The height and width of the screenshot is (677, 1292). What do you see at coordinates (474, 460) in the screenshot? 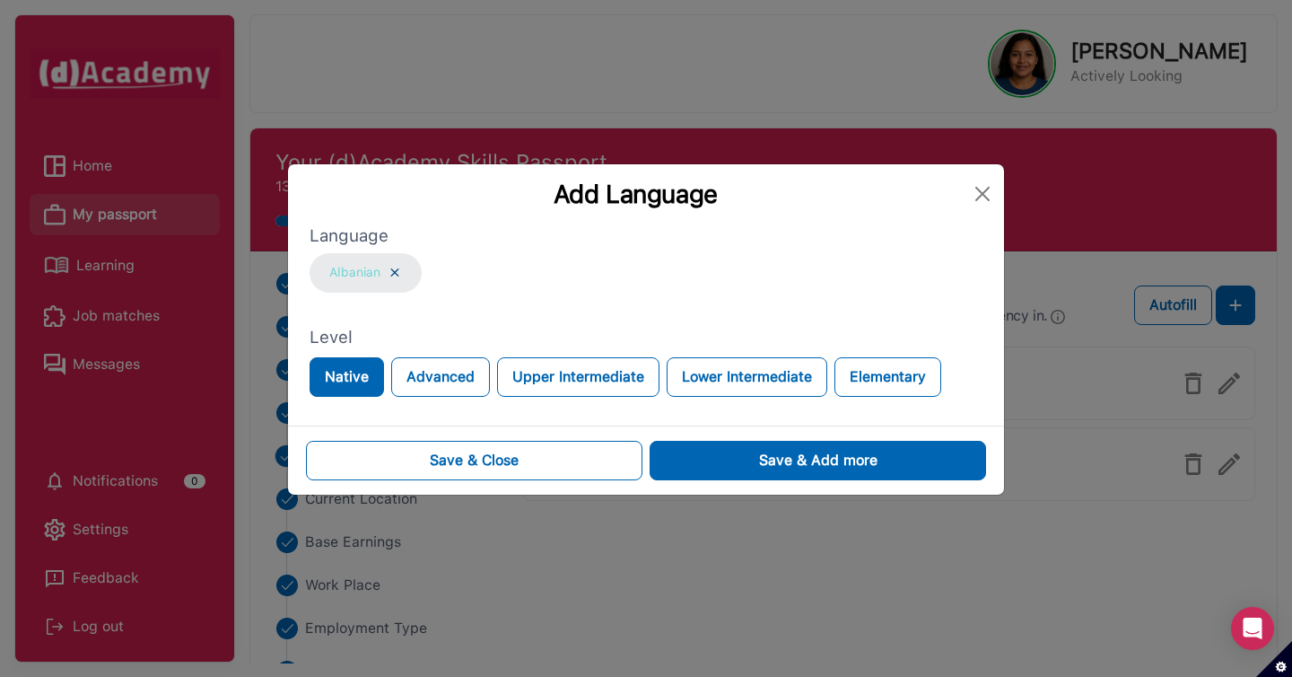
I see `div: Save & Close` at bounding box center [474, 460].